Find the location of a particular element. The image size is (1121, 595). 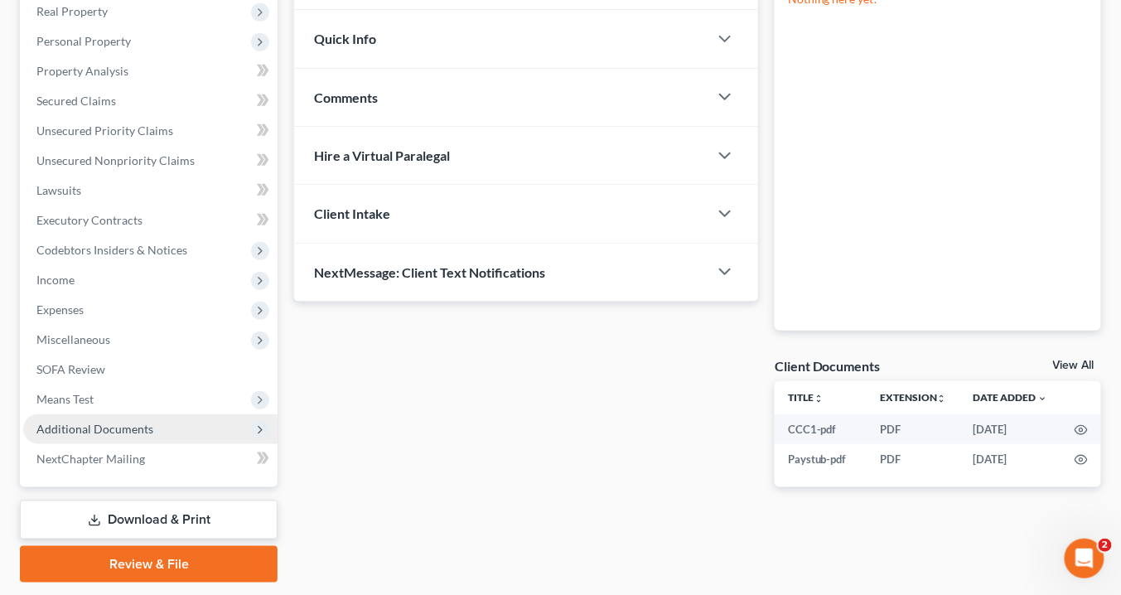

span: Hire a Virtual Paralegal is located at coordinates (382, 155).